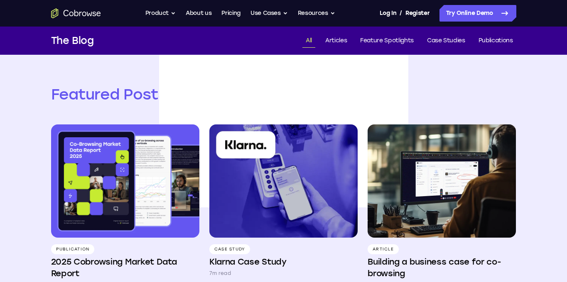 Image resolution: width=567 pixels, height=282 pixels. Describe the element at coordinates (388, 13) in the screenshot. I see `a: Log In` at that location.